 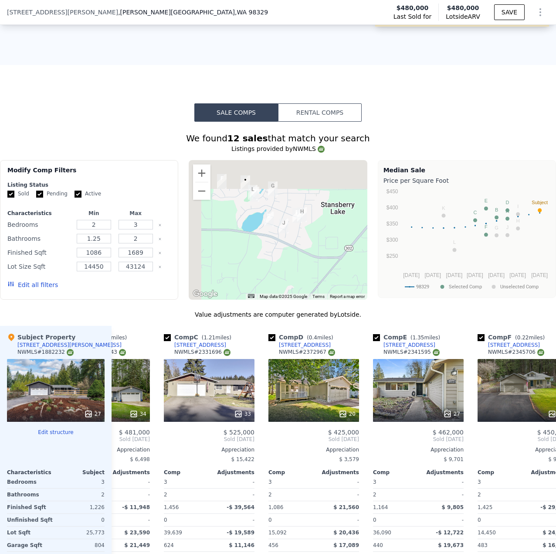 I want to click on span: 1.21, so click(x=209, y=337).